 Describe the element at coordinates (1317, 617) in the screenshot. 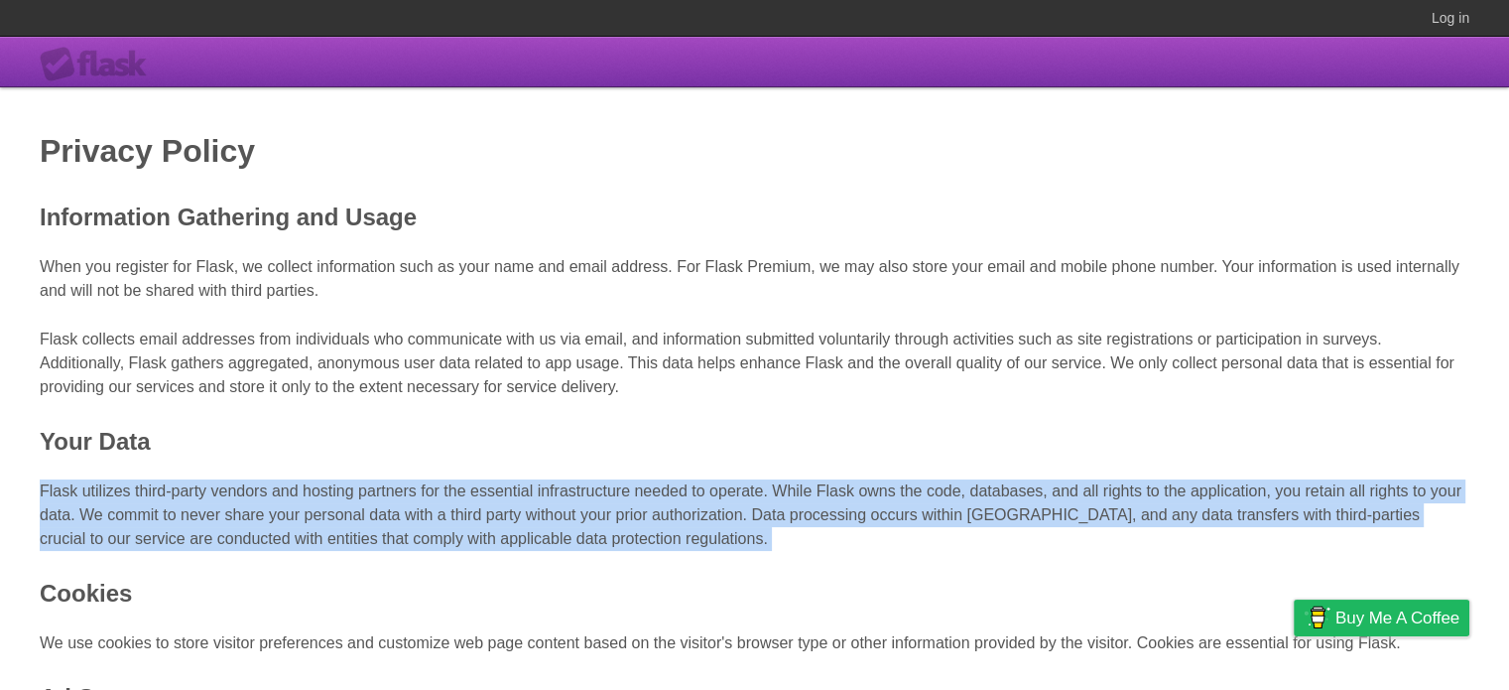

I see `img: Buy me a coffee` at that location.